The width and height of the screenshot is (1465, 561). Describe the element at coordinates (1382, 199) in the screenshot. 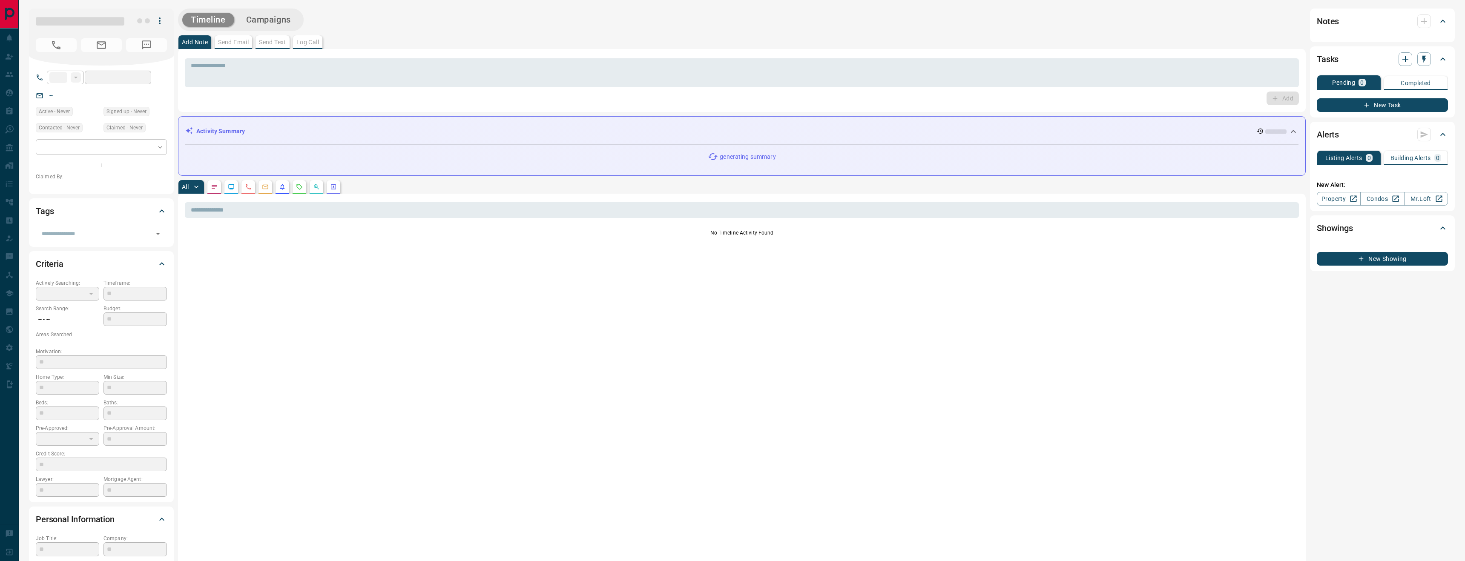

I see `a: Condos` at that location.